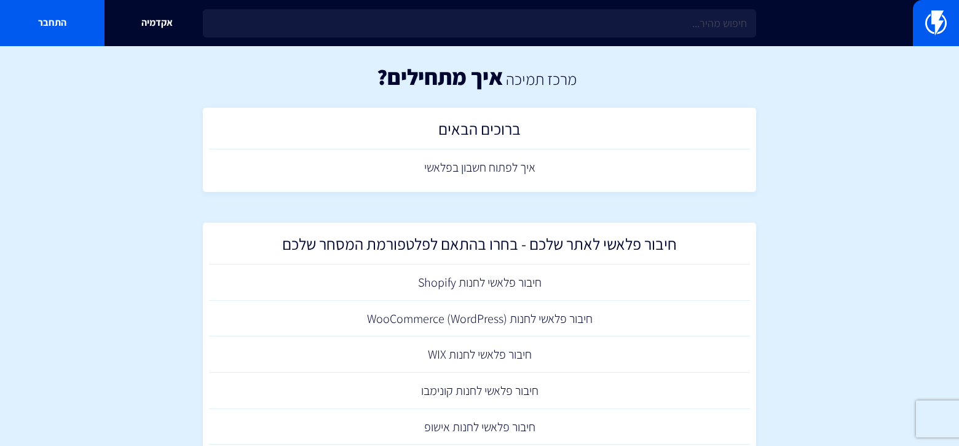 This screenshot has width=959, height=446. I want to click on h1: איך מתחילים?, so click(440, 77).